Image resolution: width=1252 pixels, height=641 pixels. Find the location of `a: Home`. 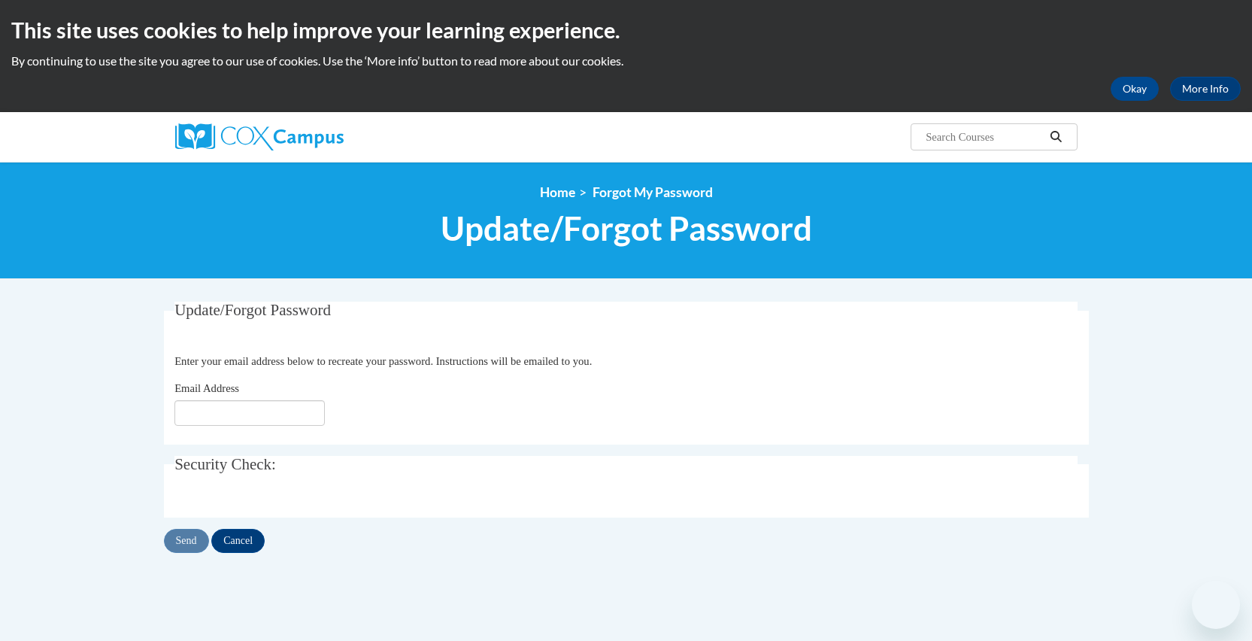

a: Home is located at coordinates (557, 192).